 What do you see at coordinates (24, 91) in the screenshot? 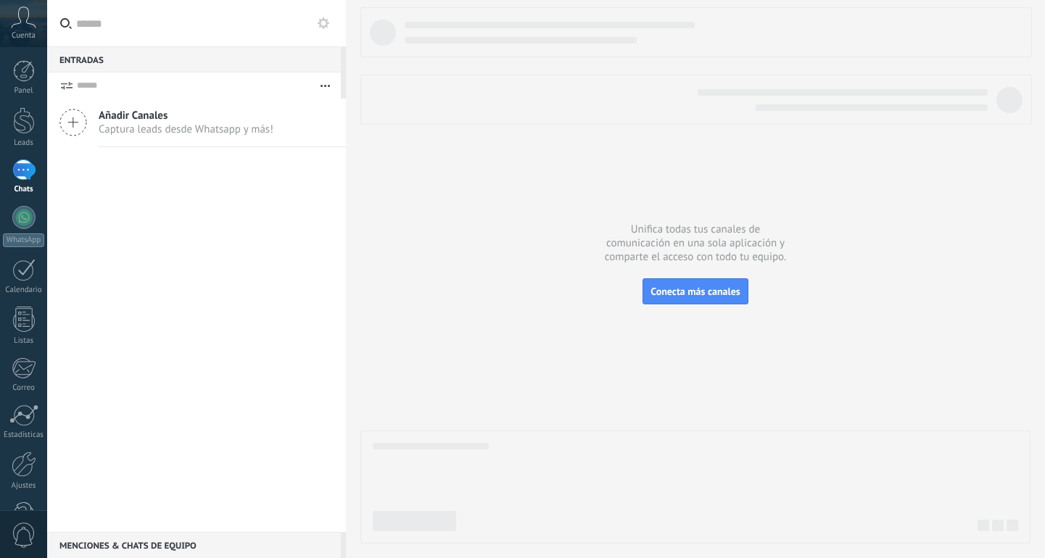
I see `div: Panel` at bounding box center [24, 91].